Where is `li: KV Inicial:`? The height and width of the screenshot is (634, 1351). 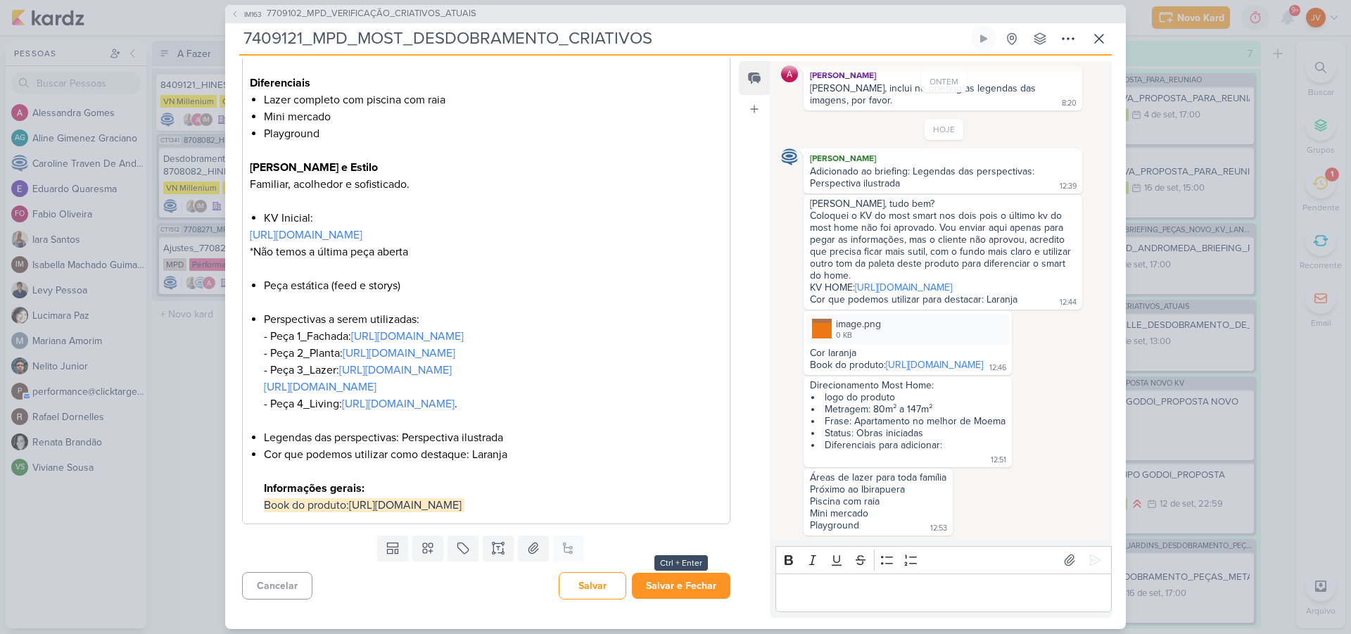
li: KV Inicial: is located at coordinates (493, 218).